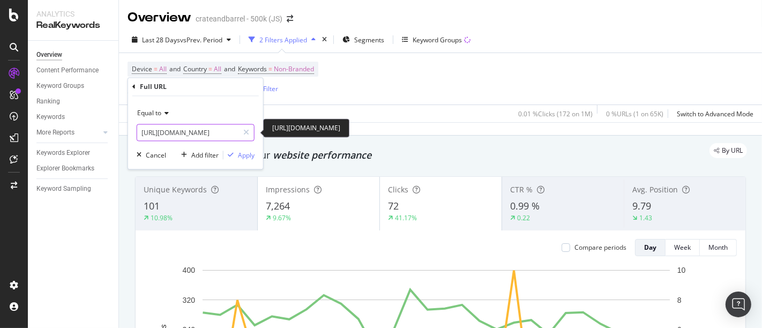 The image size is (762, 328). I want to click on a: More Reports, so click(68, 132).